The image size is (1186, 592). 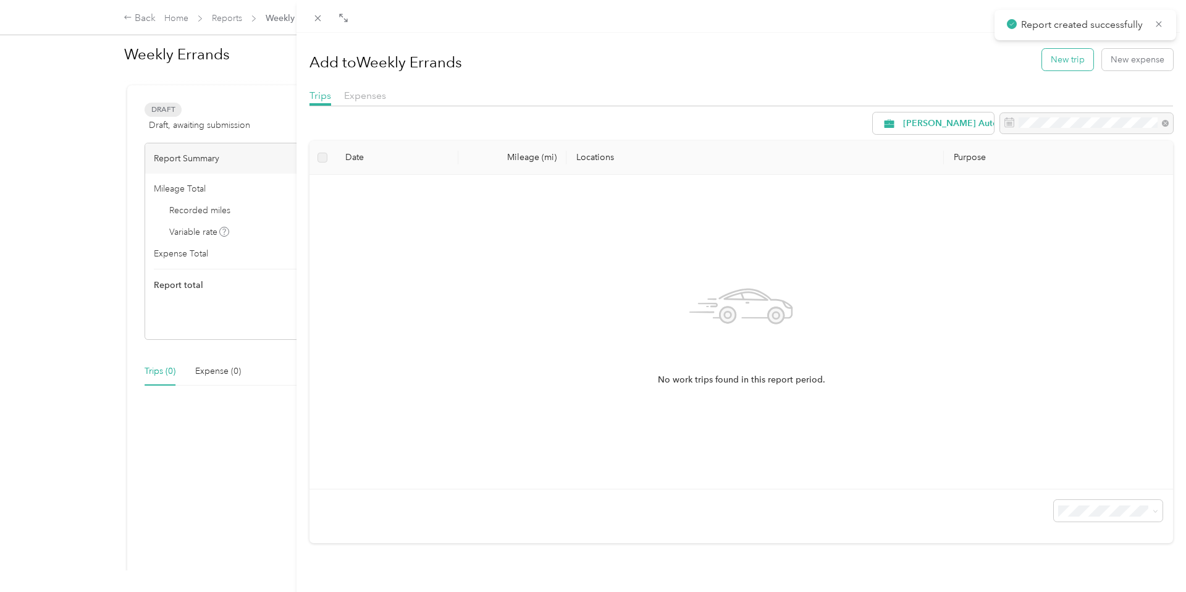 I want to click on button: New expense, so click(x=1137, y=59).